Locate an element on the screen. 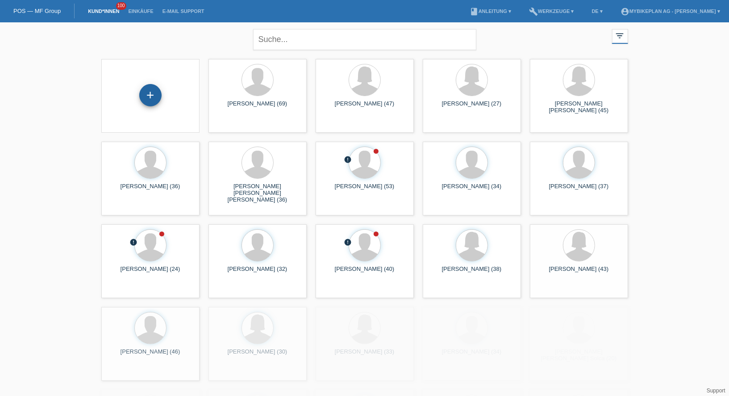  a: buildWerkzeuge ▾ is located at coordinates (552, 11).